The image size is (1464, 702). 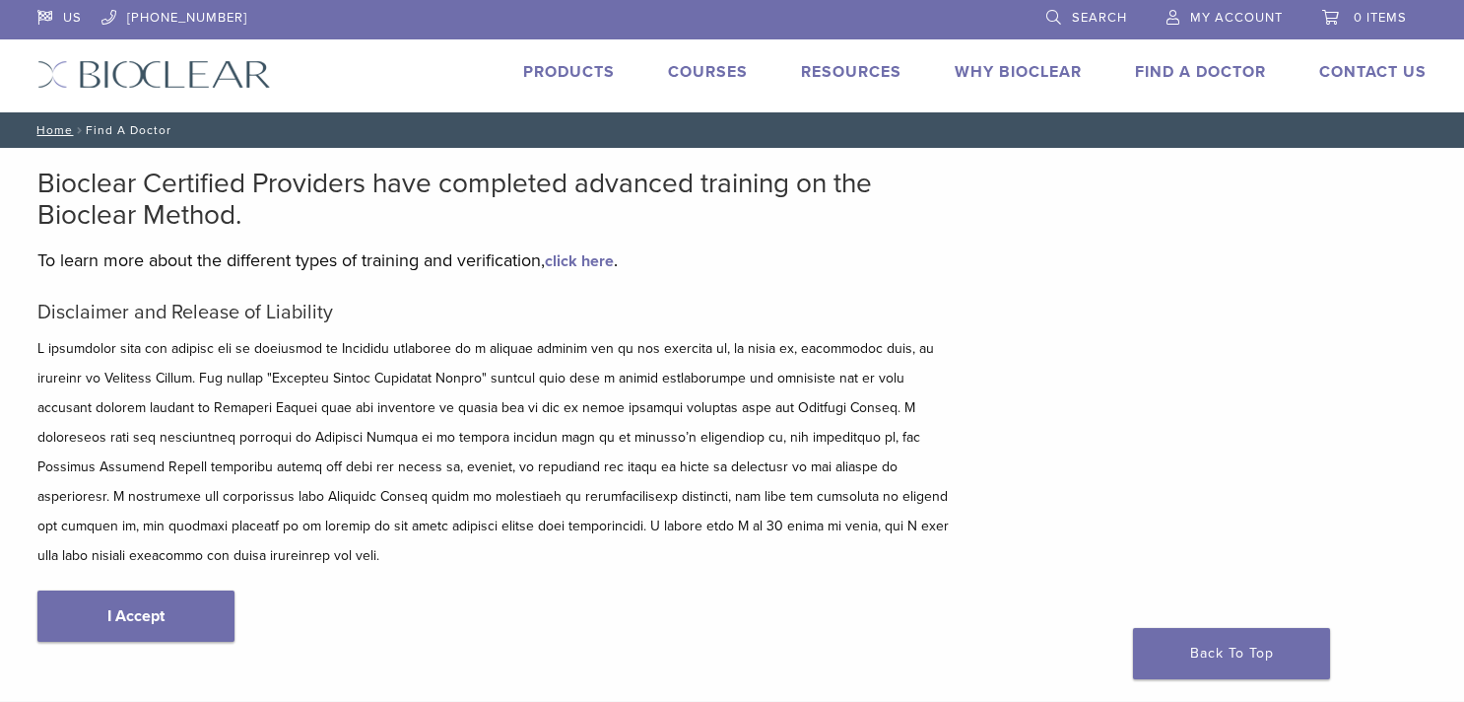 I want to click on p: L ipsumdolor sita con adipisc eli se doeiusmod te Incididu utlaboree do m aliquae adminim ven qu ..., so click(x=496, y=452).